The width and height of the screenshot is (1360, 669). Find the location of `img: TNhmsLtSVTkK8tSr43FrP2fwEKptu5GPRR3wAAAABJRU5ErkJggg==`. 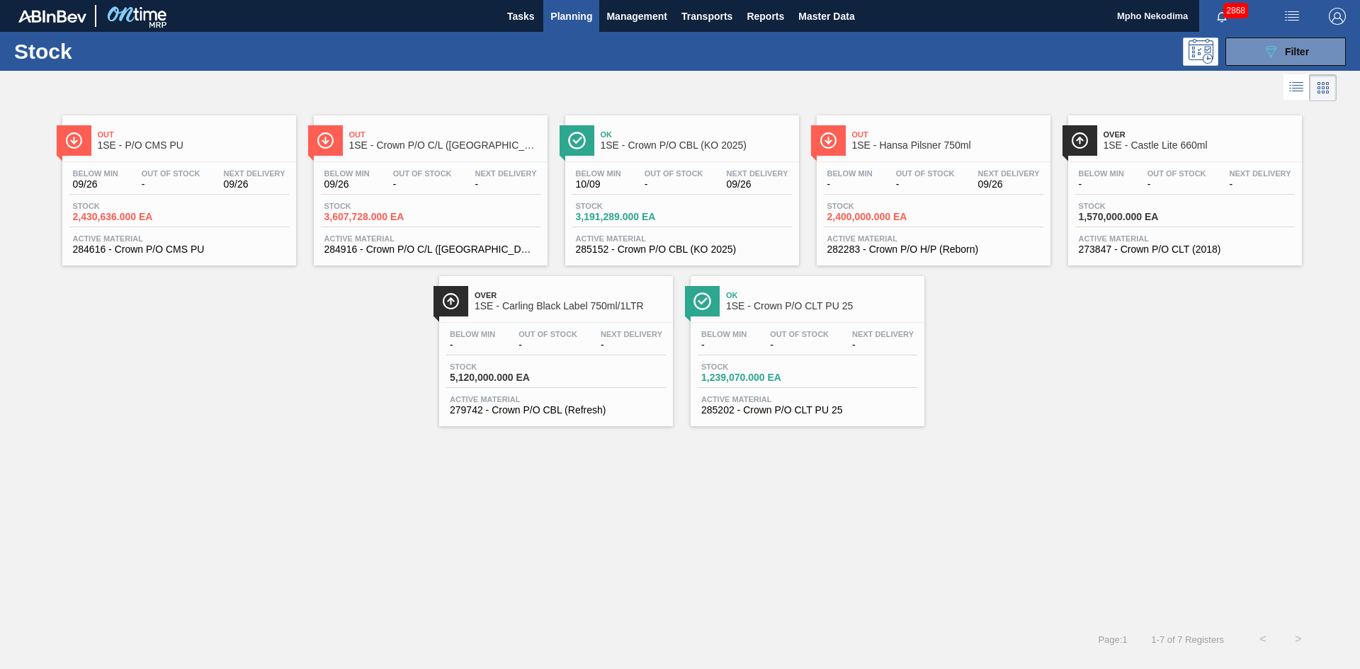

img: TNhmsLtSVTkK8tSr43FrP2fwEKptu5GPRR3wAAAABJRU5ErkJggg== is located at coordinates (52, 16).